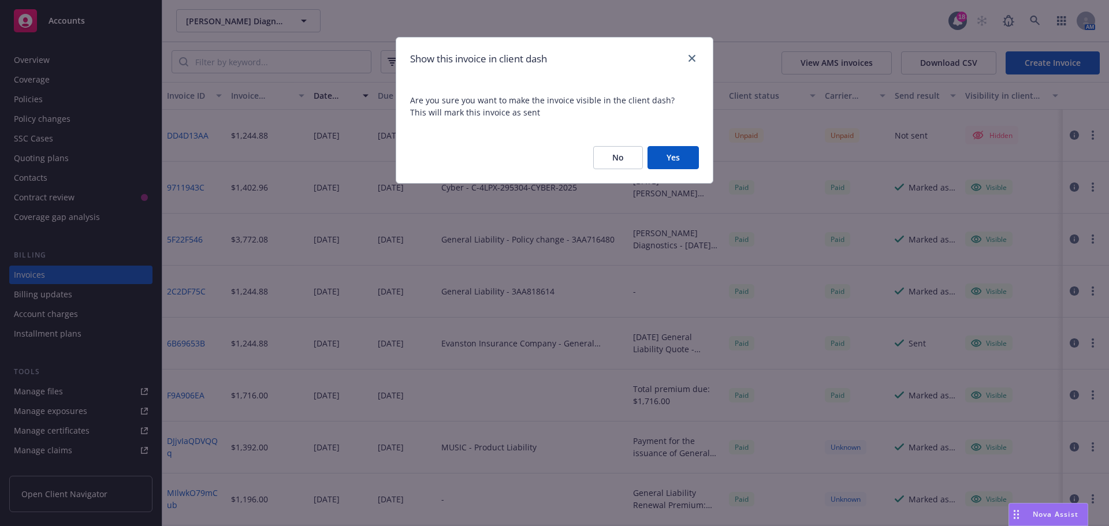 This screenshot has height=526, width=1109. What do you see at coordinates (692, 58) in the screenshot?
I see `a: close` at bounding box center [692, 58].